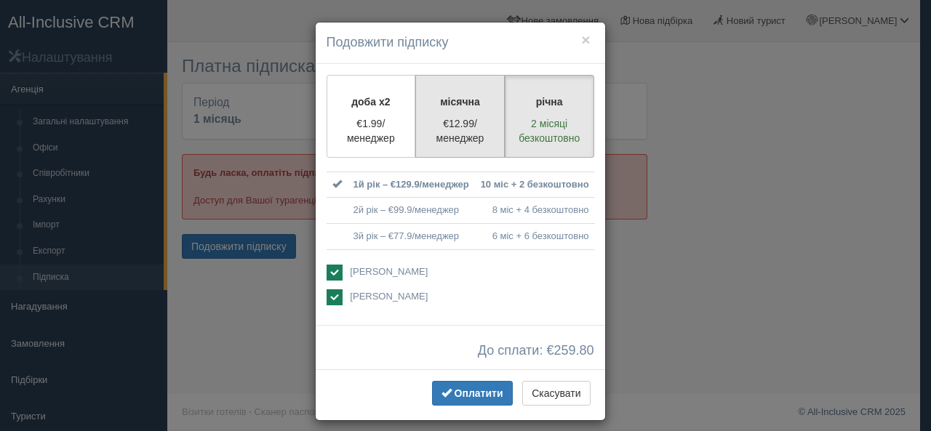  I want to click on td: 6 міс + 6 безкоштовно, so click(535, 236).